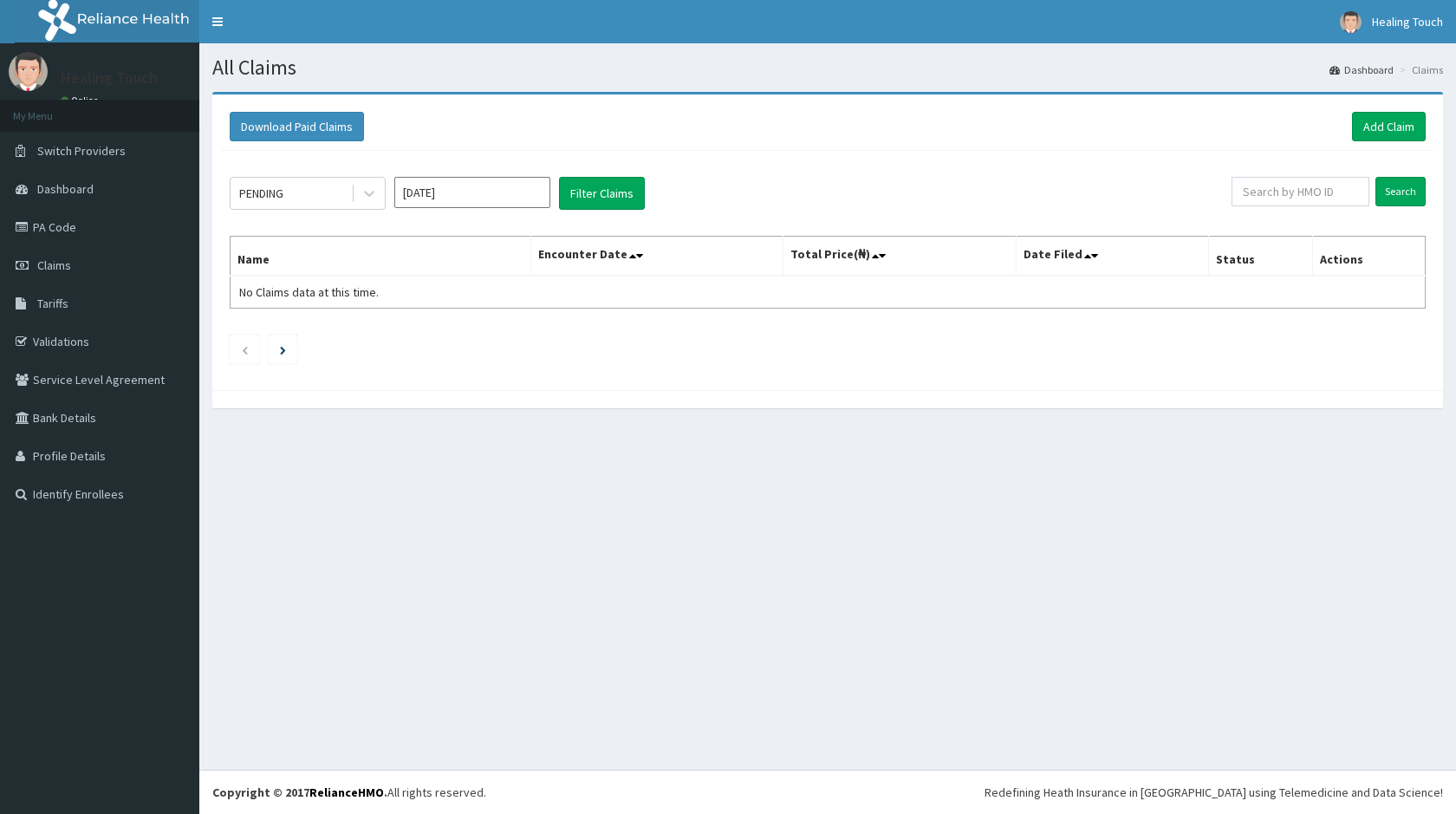 The image size is (1456, 814). Describe the element at coordinates (54, 266) in the screenshot. I see `span: Claims` at that location.